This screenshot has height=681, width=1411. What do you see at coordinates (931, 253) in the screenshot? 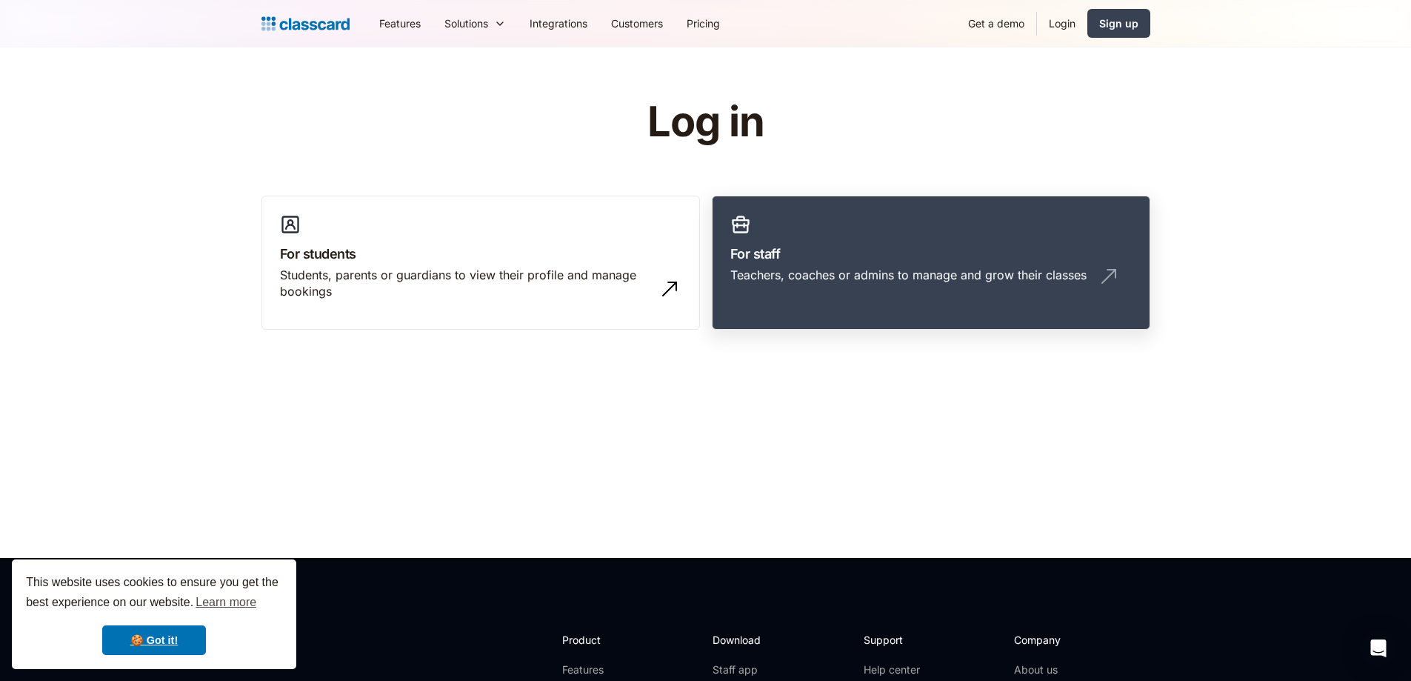
I see `h3: For staff` at bounding box center [931, 253].